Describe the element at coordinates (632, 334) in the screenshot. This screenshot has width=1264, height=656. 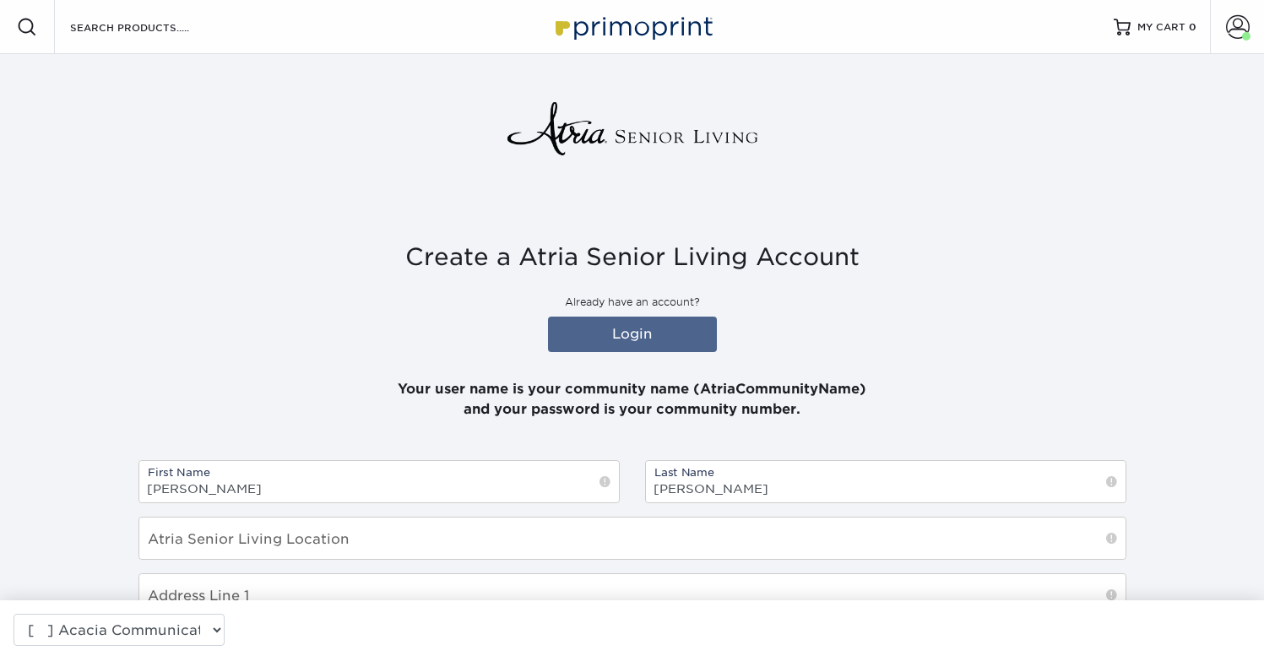
I see `a: Login` at that location.